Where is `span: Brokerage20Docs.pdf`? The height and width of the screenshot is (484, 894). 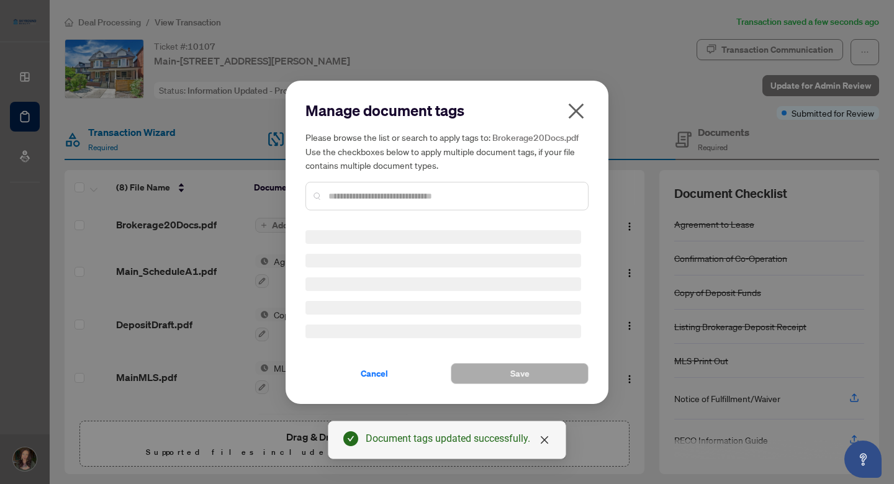
span: Brokerage20Docs.pdf is located at coordinates (535, 138).